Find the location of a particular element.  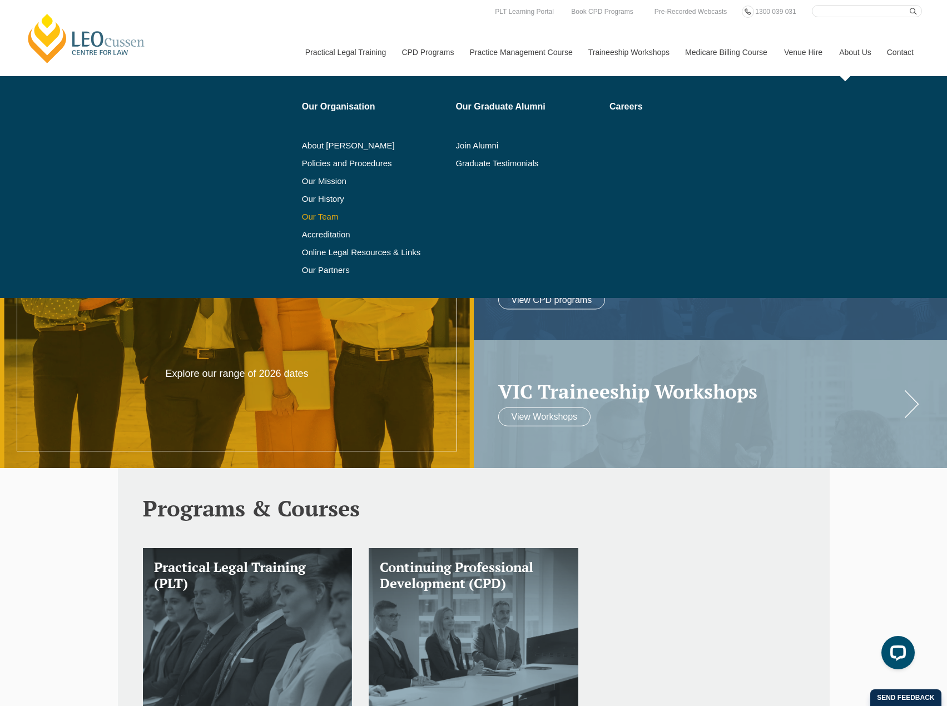

a: Venue Hire is located at coordinates (803, 52).